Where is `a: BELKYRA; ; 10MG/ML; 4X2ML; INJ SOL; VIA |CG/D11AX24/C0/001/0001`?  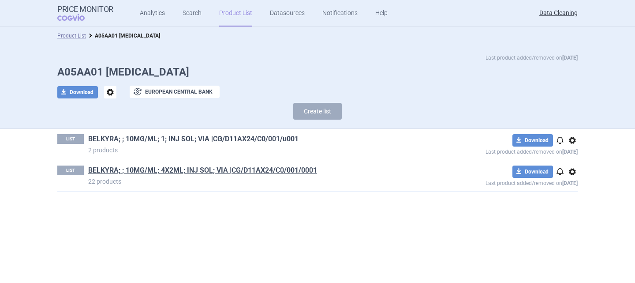
a: BELKYRA; ; 10MG/ML; 4X2ML; INJ SOL; VIA |CG/D11AX24/C0/001/0001 is located at coordinates (203, 170).